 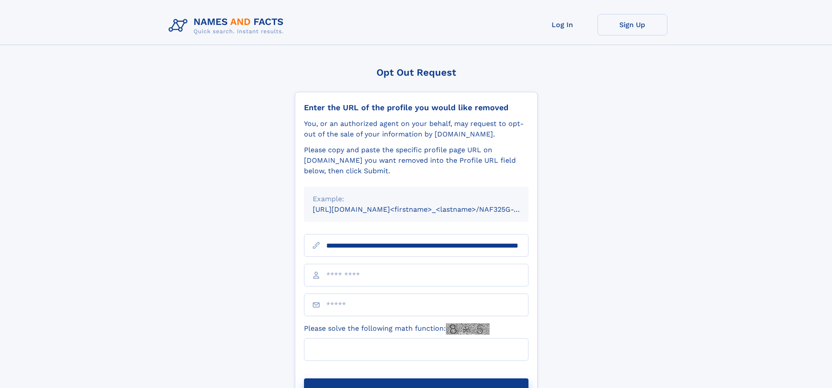 I want to click on img: Logo Names and Facts, so click(x=228, y=26).